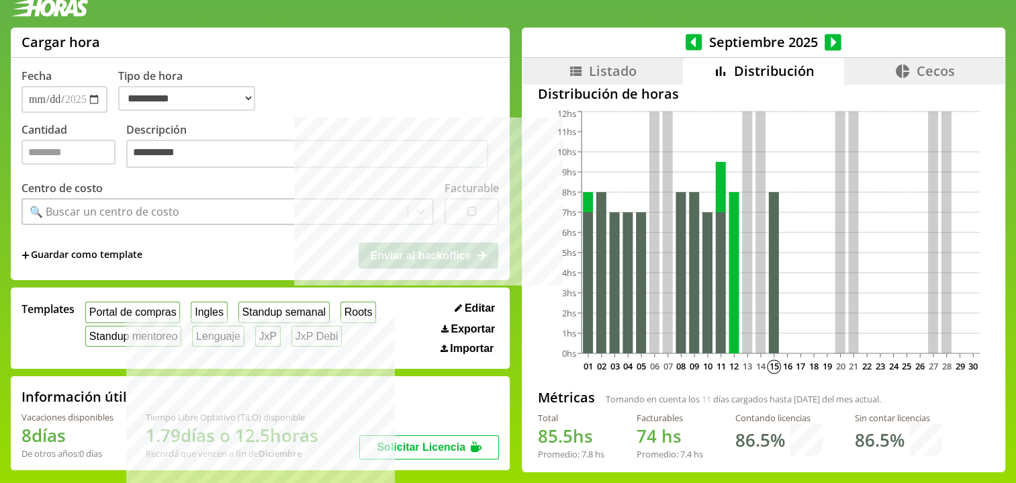 The height and width of the screenshot is (483, 1016). What do you see at coordinates (569, 273) in the screenshot?
I see `tspan: 4hs` at bounding box center [569, 273].